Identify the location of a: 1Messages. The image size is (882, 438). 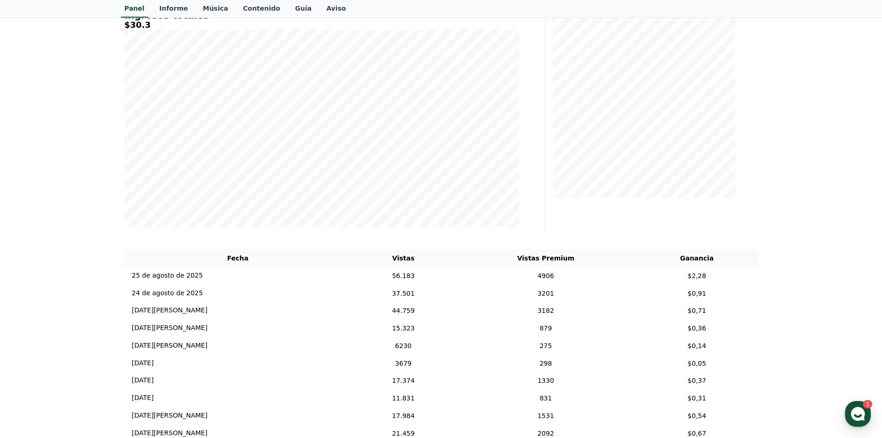
(90, 305).